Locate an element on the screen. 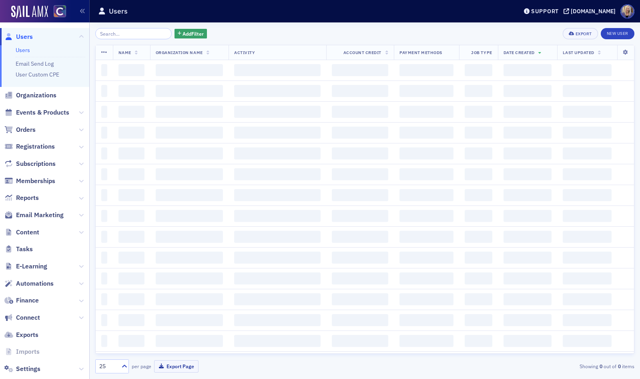  div: Export is located at coordinates (584, 34).